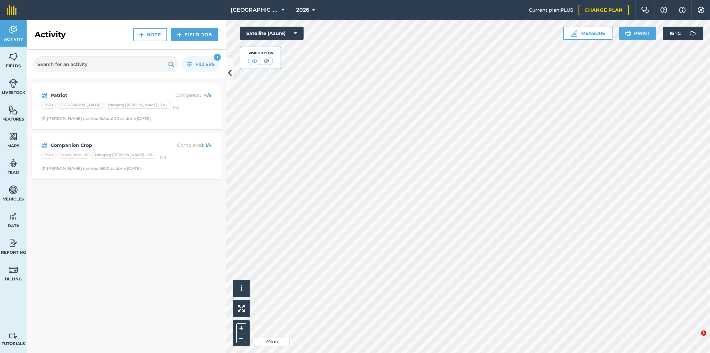  Describe the element at coordinates (106, 64) in the screenshot. I see `input: Search for an activity` at that location.